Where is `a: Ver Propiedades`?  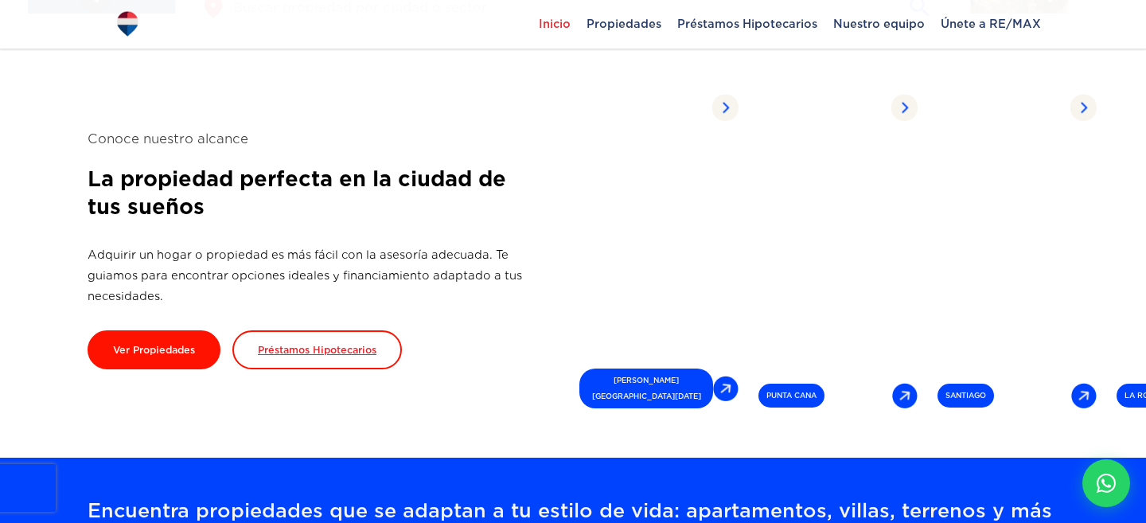 a: Ver Propiedades is located at coordinates (154, 349).